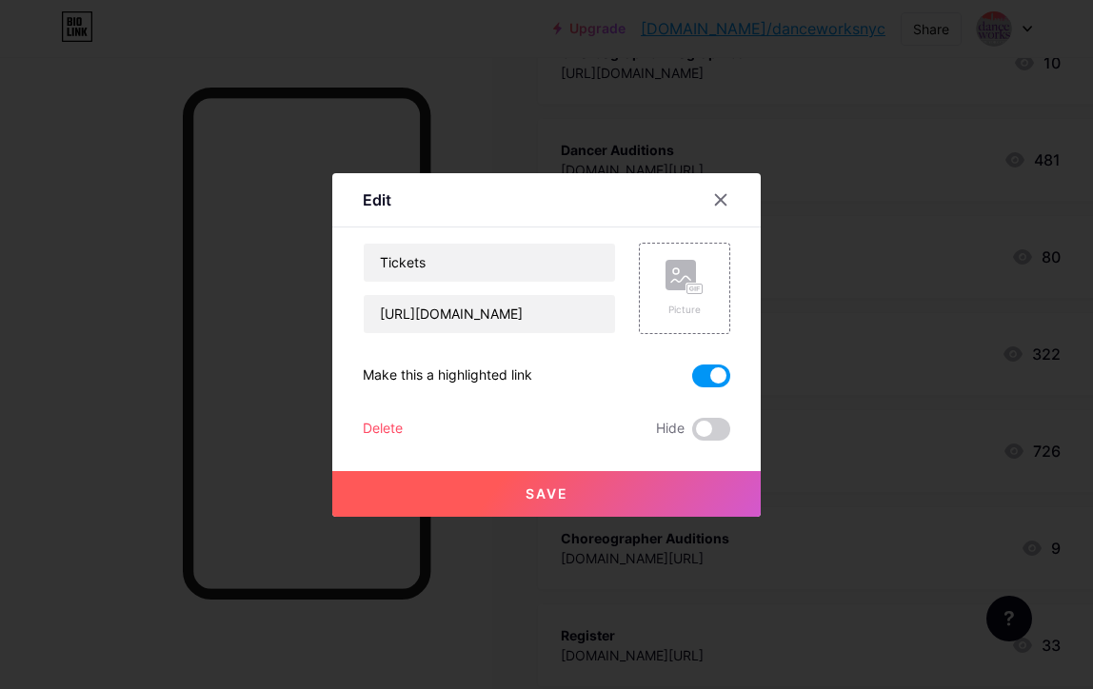 Image resolution: width=1093 pixels, height=689 pixels. What do you see at coordinates (383, 429) in the screenshot?
I see `div: Delete` at bounding box center [383, 429].